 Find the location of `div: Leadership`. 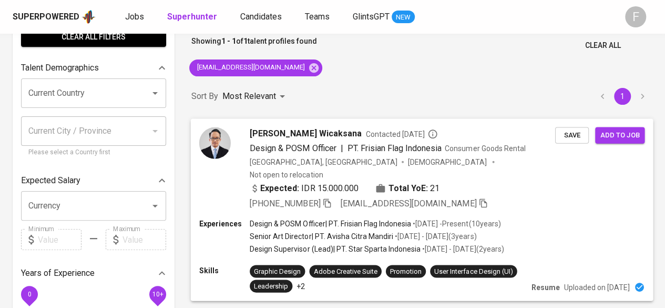

div: Leadership is located at coordinates (271, 286).